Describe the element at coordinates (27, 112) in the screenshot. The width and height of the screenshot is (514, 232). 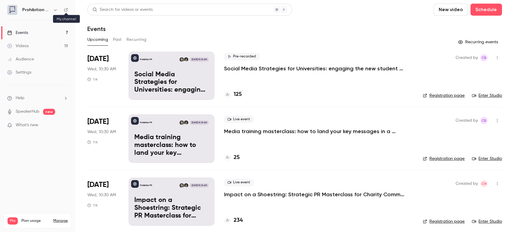
I see `a: SpeakerHub` at that location.